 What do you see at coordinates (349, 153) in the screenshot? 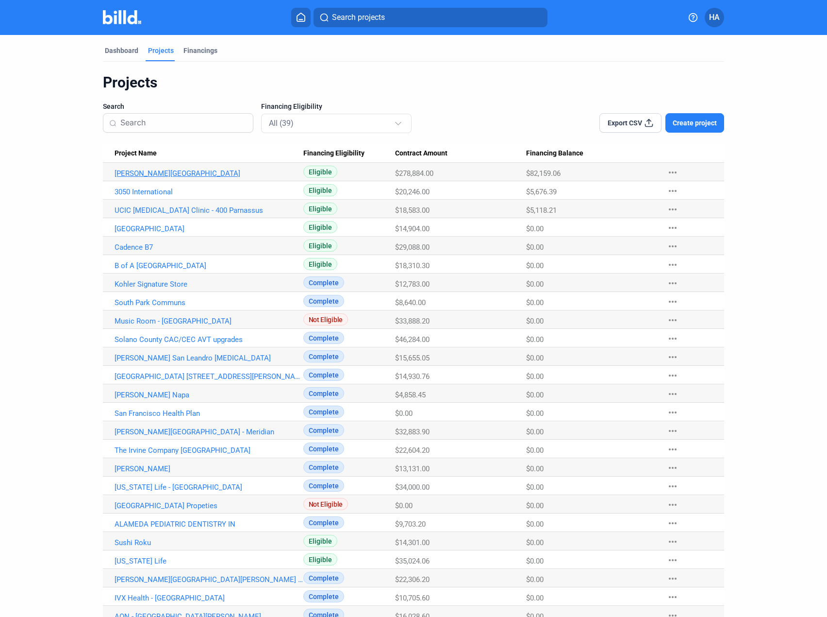
I see `div: Financing Eligibility` at bounding box center [349, 153].